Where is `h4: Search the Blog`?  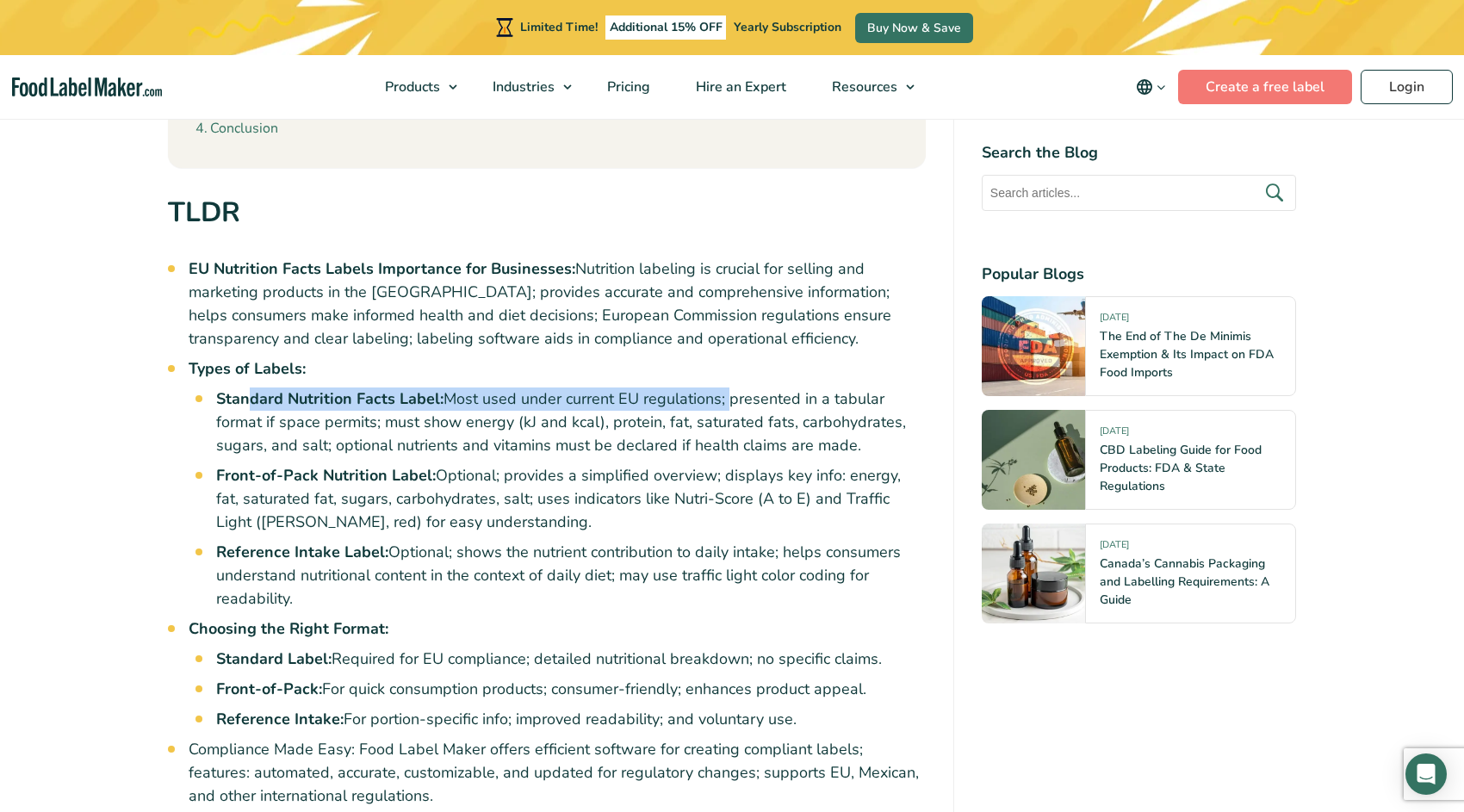
h4: Search the Blog is located at coordinates (1139, 152).